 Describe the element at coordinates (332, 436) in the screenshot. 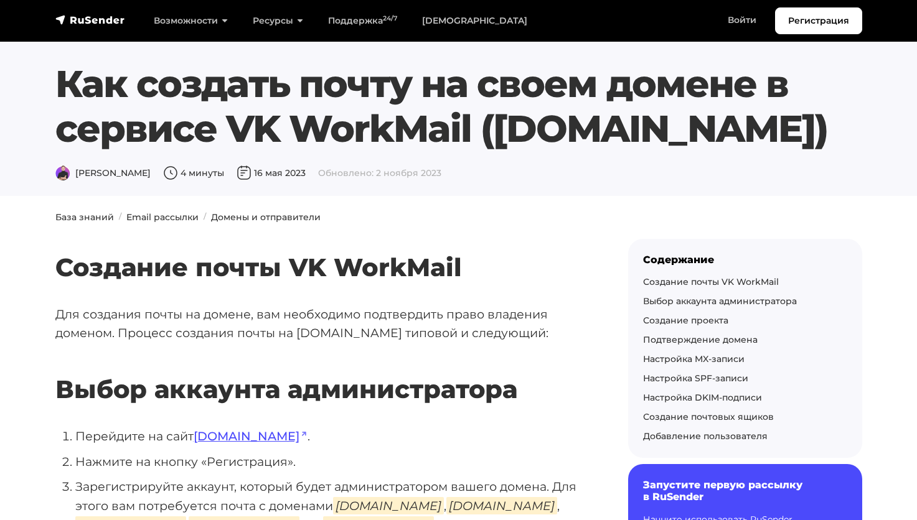

I see `li: Перейдите на сайт .` at that location.